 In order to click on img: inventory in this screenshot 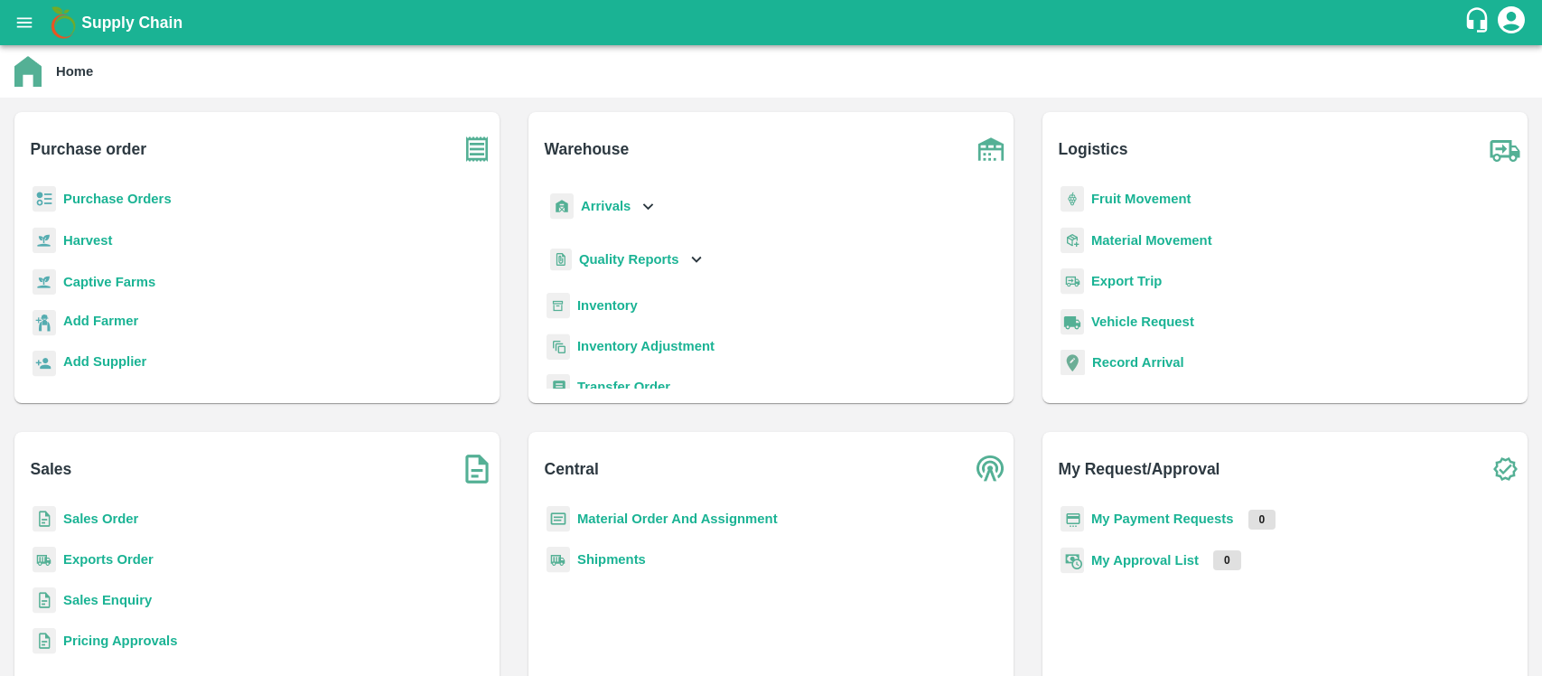, I will do `click(558, 346)`.